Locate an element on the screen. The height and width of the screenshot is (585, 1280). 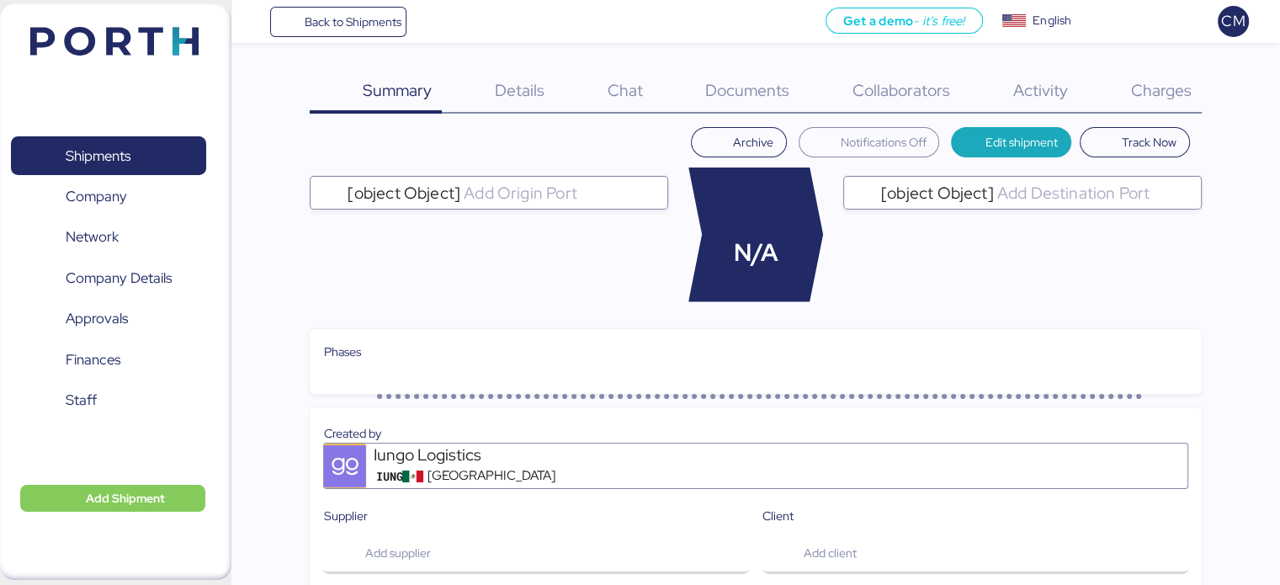
button: Menu is located at coordinates (256, 22).